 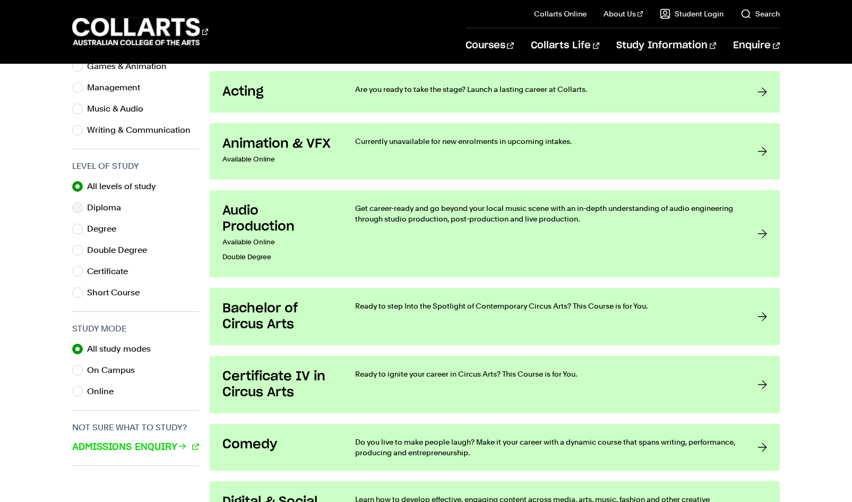 I want to click on a: Courses, so click(x=490, y=46).